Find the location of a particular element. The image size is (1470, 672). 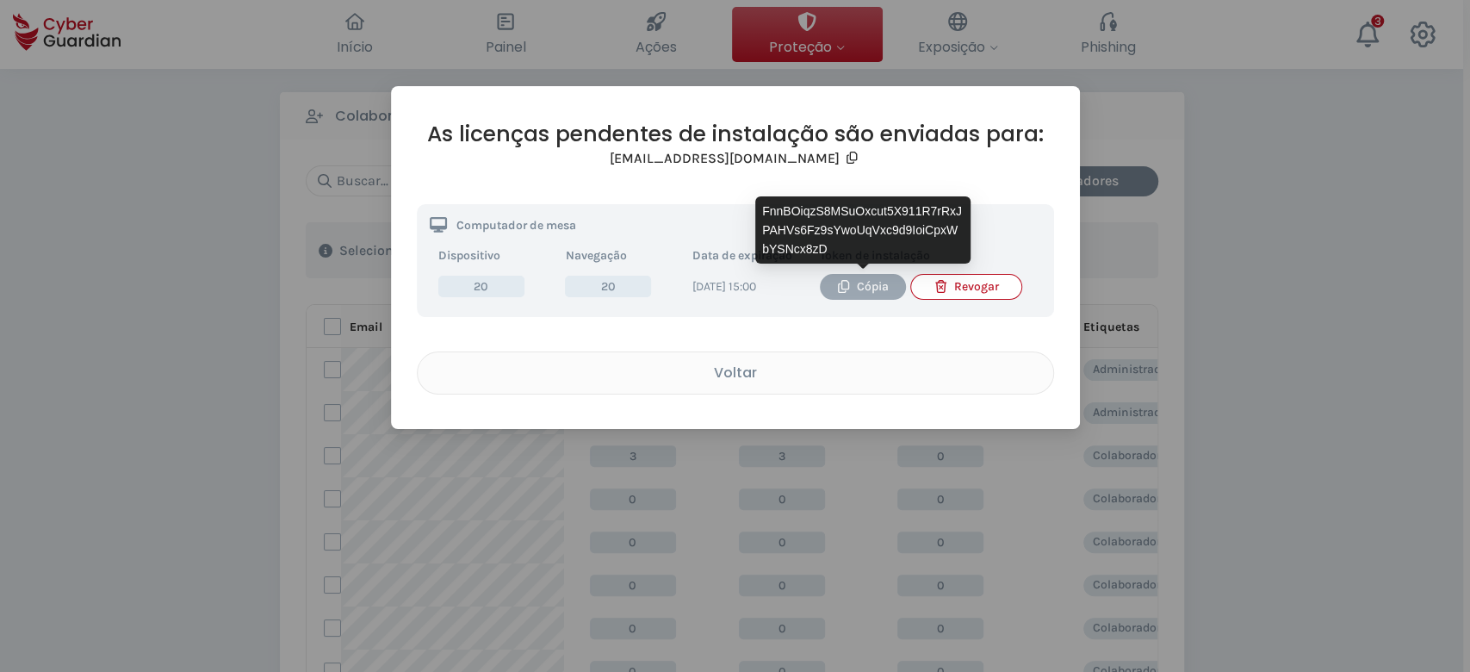

h2: As licenças pendentes de instalação são enviadas para: is located at coordinates (735, 133).